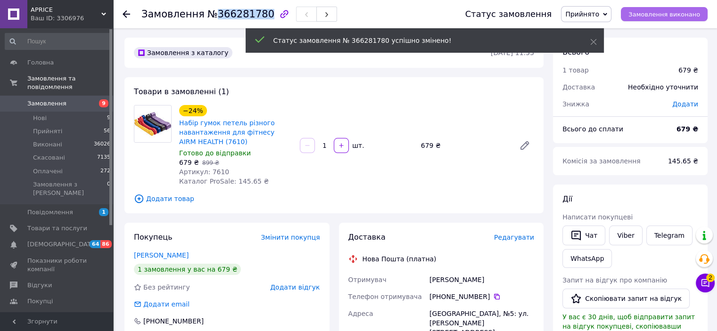  Describe the element at coordinates (40, 301) in the screenshot. I see `span: Покупці` at that location.